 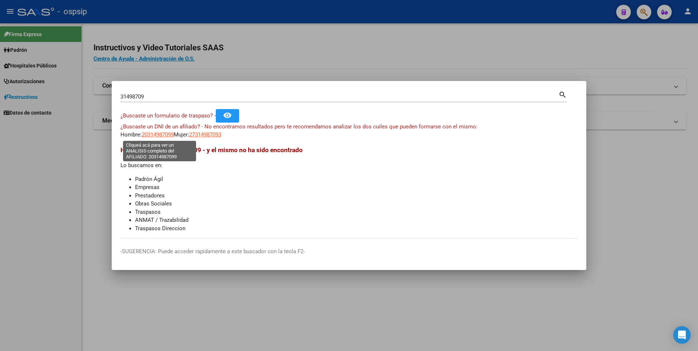 I want to click on mat-icon: remove_red_eye, so click(x=227, y=115).